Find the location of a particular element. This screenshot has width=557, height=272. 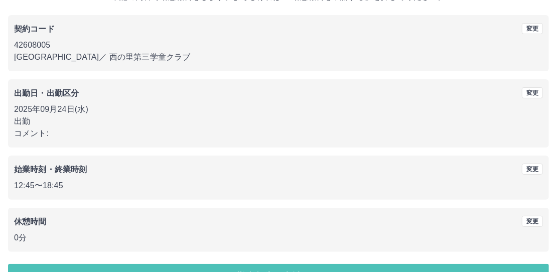

p: 出勤 is located at coordinates (279, 122).